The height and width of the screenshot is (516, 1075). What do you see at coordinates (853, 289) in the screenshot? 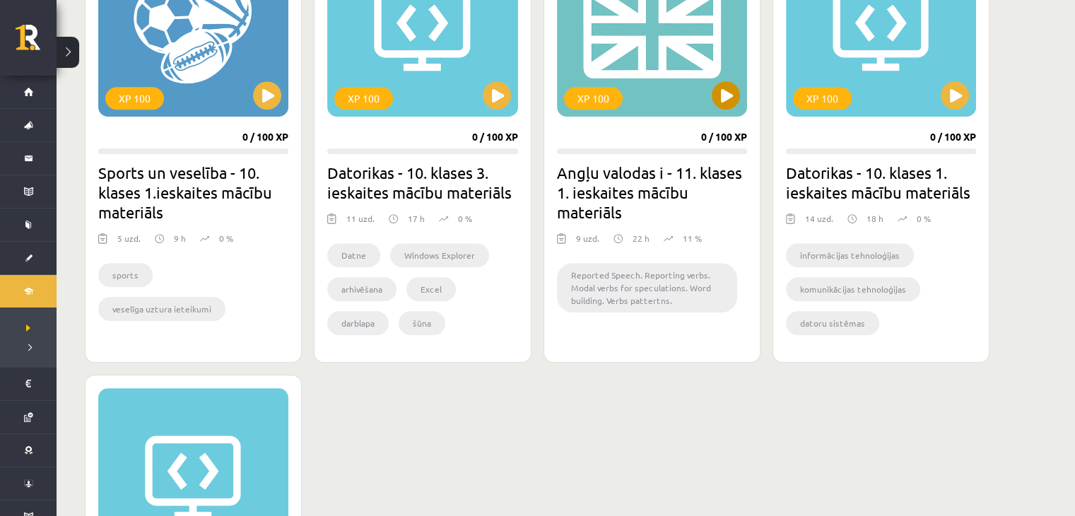
I see `li: komunikācijas tehnoloģijas` at bounding box center [853, 289].